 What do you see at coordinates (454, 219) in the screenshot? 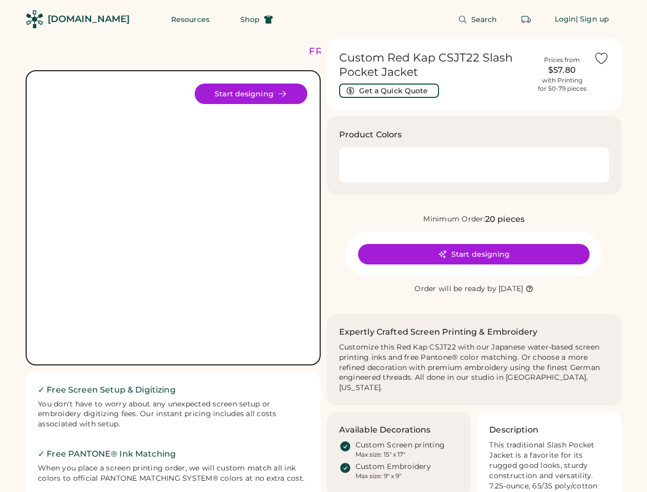
I see `div: Minimum Order:` at bounding box center [454, 219].